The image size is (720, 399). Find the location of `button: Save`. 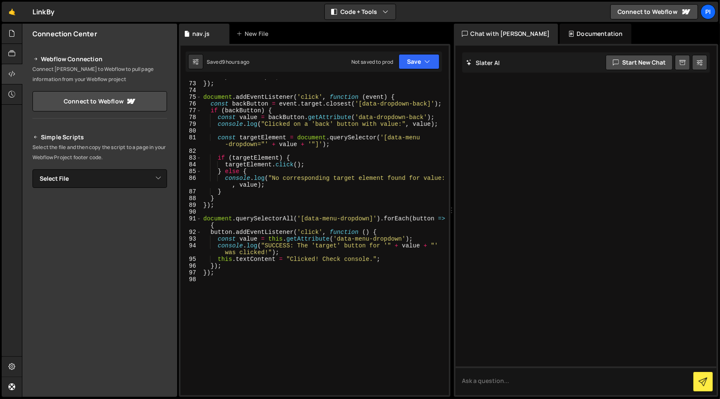

button: Save is located at coordinates (419, 62).